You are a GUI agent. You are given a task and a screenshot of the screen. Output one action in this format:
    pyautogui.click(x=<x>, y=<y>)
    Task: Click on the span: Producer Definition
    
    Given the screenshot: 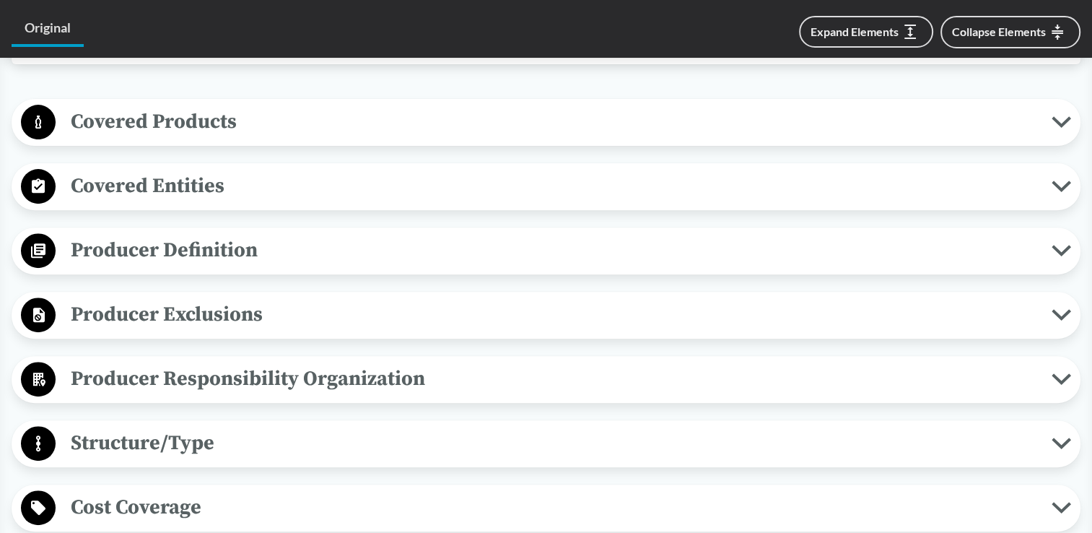 What is the action you would take?
    pyautogui.click(x=554, y=250)
    